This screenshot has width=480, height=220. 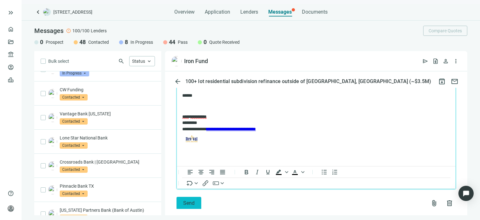 What do you see at coordinates (69, 31) in the screenshot?
I see `span: error` at bounding box center [69, 31].